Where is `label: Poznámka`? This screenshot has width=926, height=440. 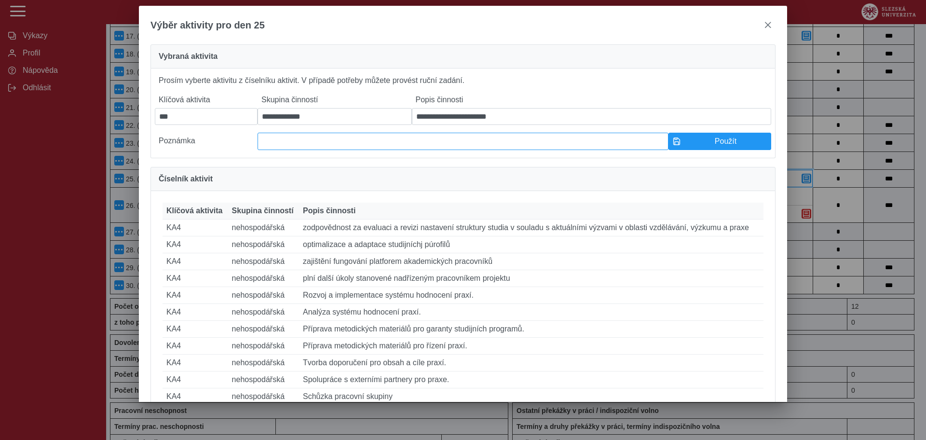 label: Poznámka is located at coordinates (206, 141).